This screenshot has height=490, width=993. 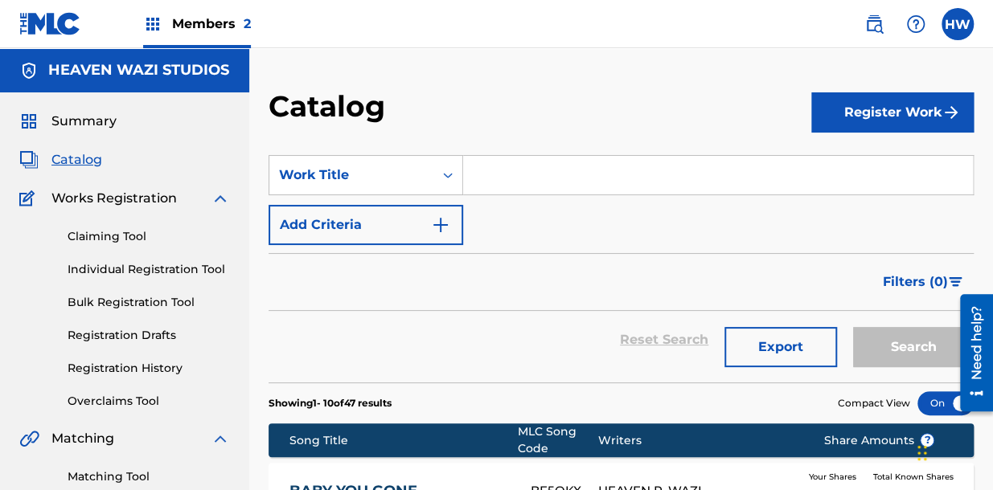 I want to click on img: Summary, so click(x=29, y=121).